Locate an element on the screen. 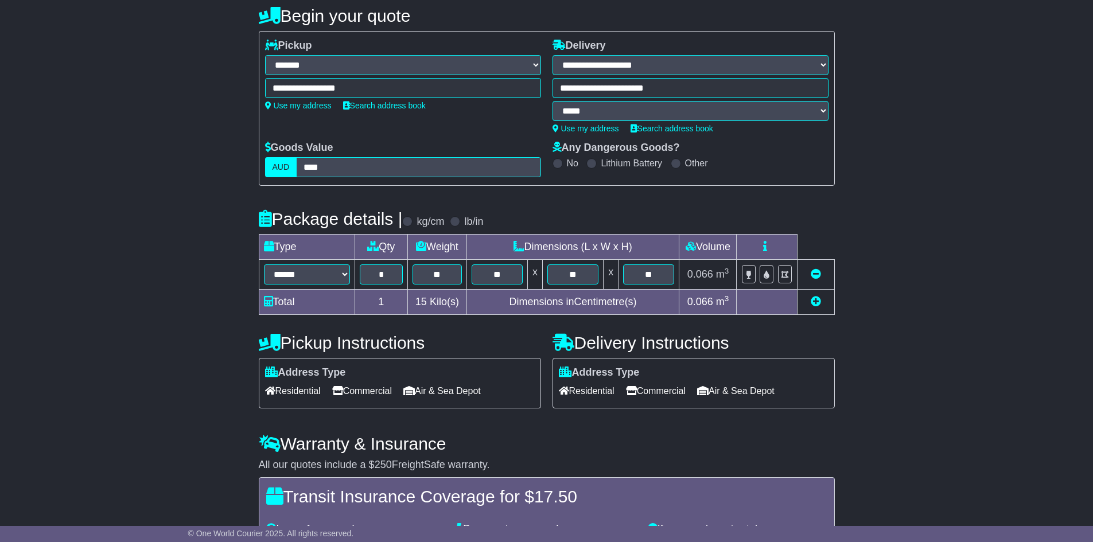 The image size is (1093, 542). div: Damage to your package is located at coordinates (546, 530).